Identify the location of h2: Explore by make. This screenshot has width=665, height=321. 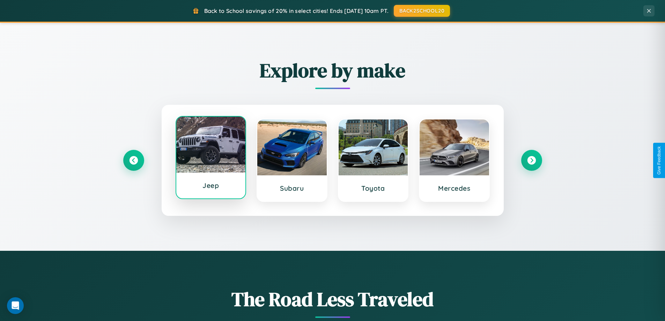
(333, 70).